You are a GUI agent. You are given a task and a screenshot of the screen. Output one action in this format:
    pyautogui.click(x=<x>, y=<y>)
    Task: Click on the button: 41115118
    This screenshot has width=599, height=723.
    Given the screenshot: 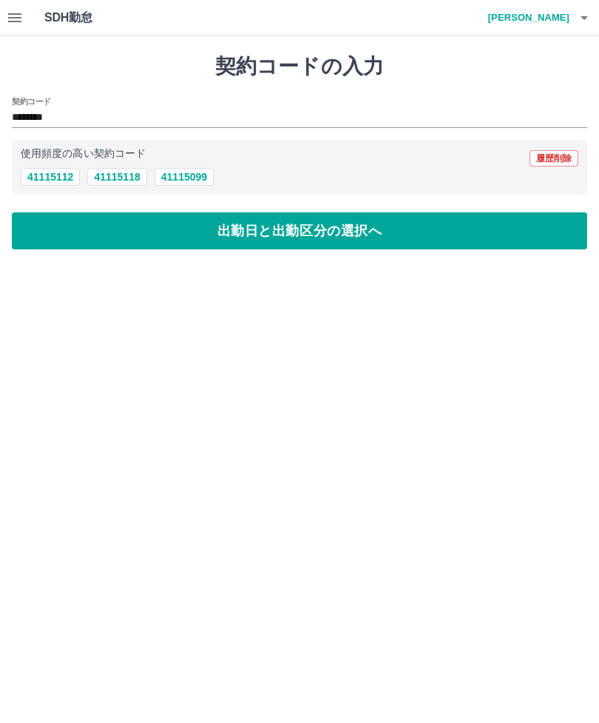 What is the action you would take?
    pyautogui.click(x=117, y=177)
    